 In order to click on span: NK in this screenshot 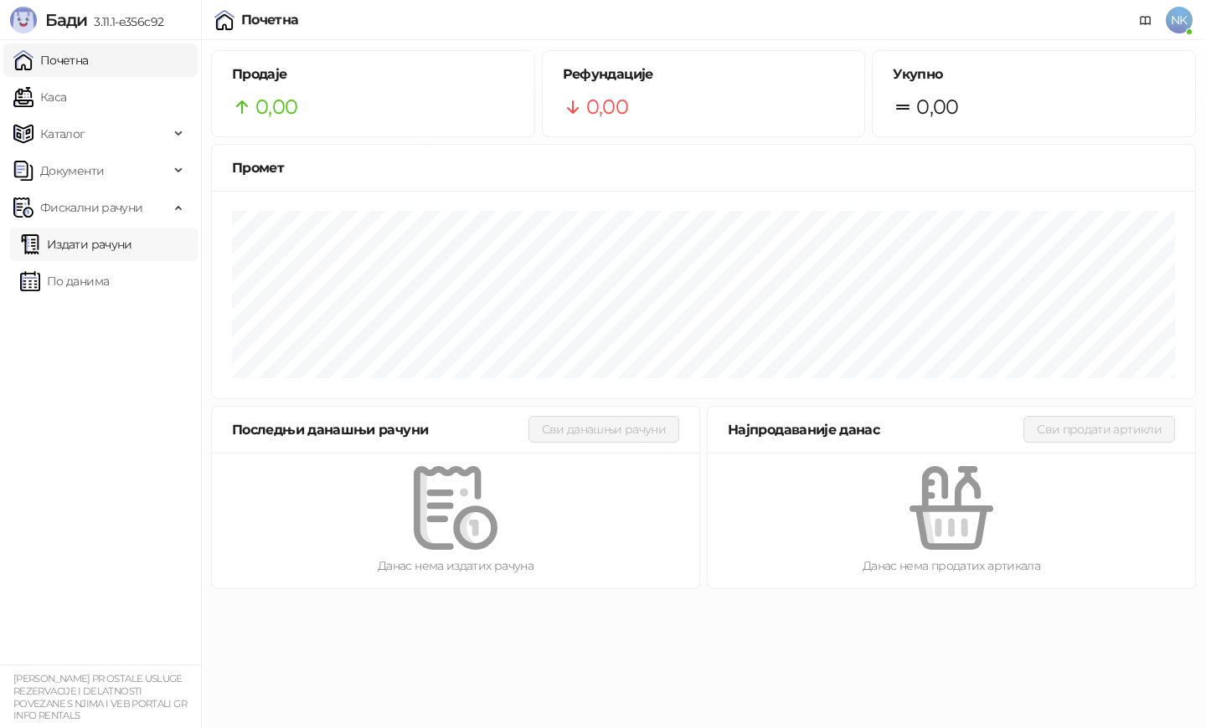, I will do `click(1179, 20)`.